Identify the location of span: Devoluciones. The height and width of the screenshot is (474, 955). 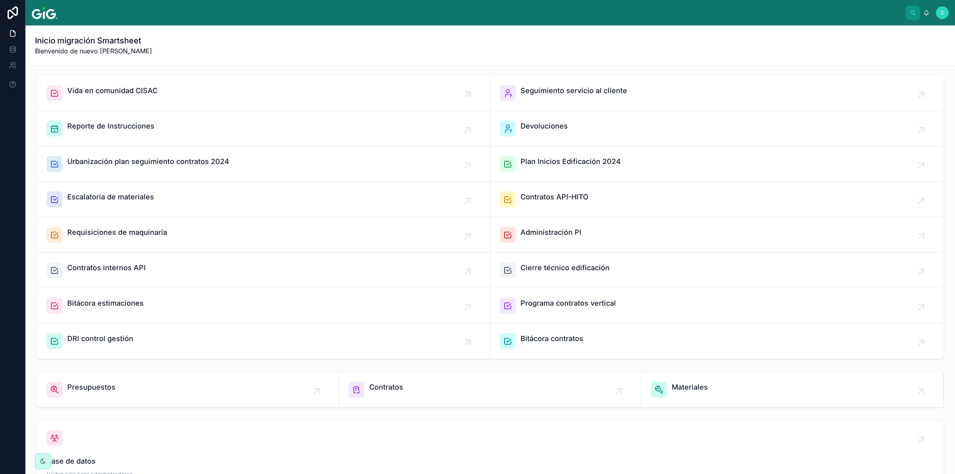
(544, 126).